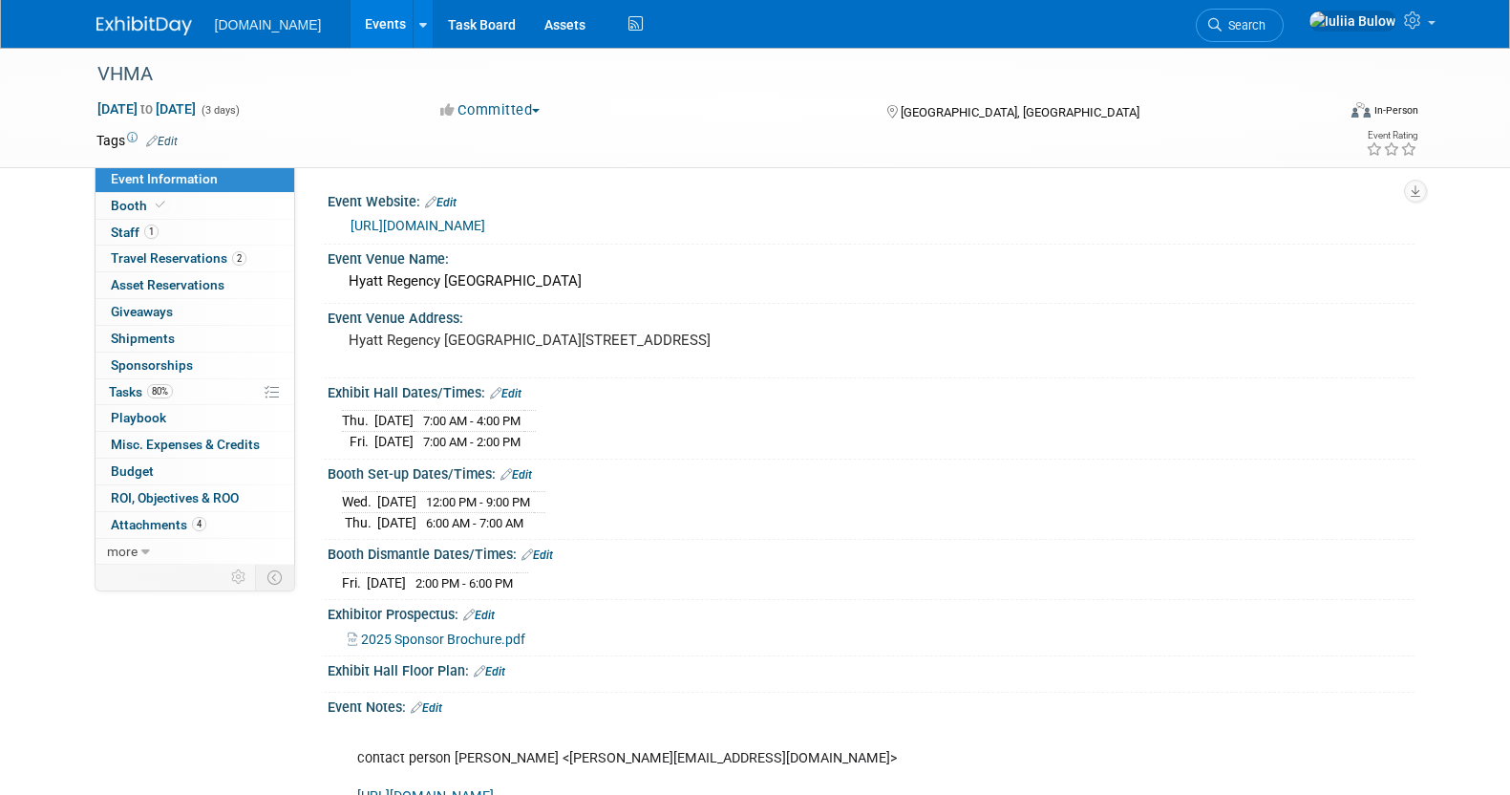  I want to click on span: Attachments, so click(159, 524).